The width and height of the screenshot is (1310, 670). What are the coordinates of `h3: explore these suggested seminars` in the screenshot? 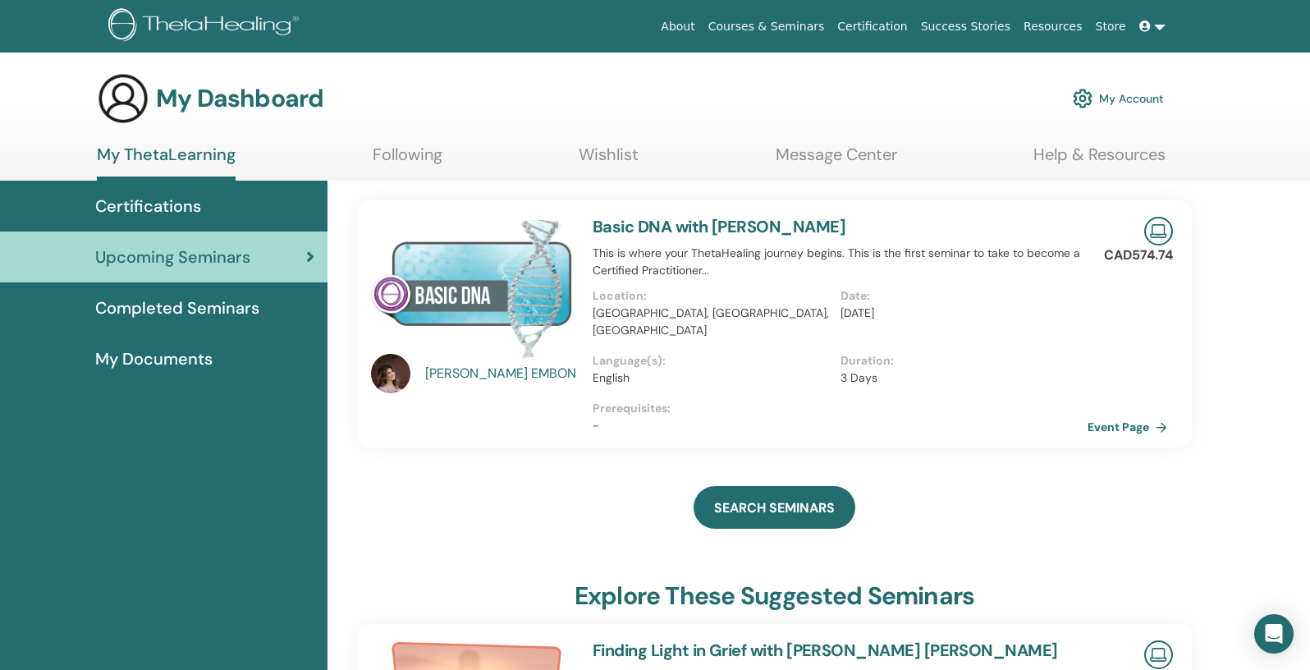 It's located at (774, 596).